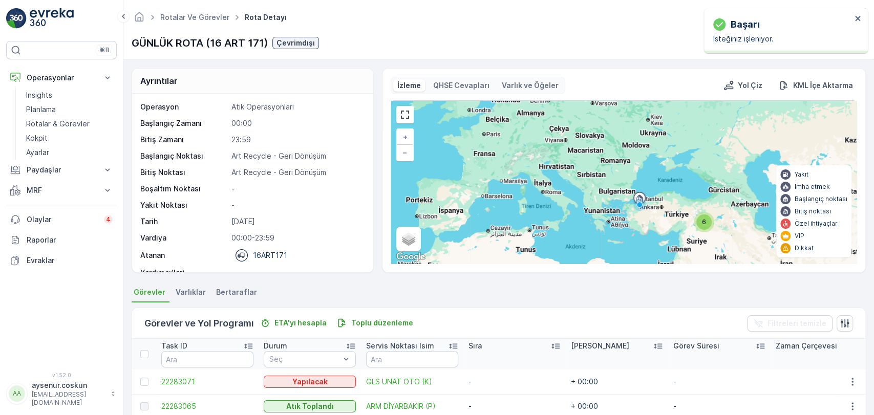 The width and height of the screenshot is (874, 415). I want to click on span: Varlıklar, so click(190, 292).